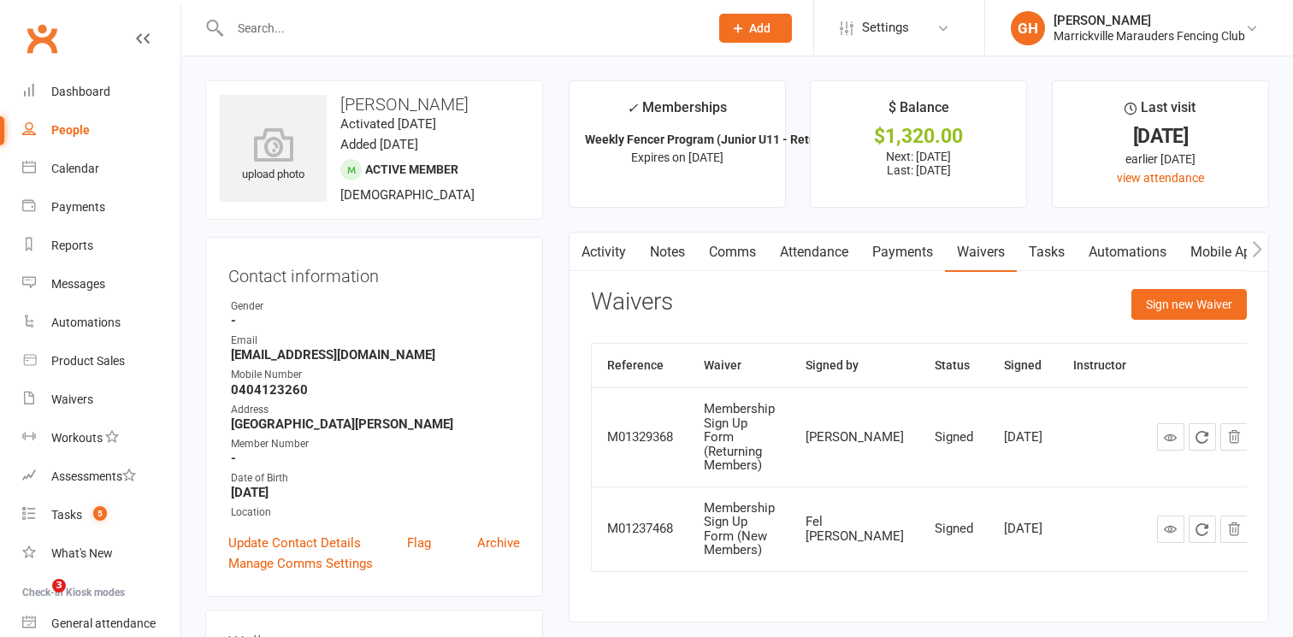  Describe the element at coordinates (1028, 28) in the screenshot. I see `div: GH` at that location.